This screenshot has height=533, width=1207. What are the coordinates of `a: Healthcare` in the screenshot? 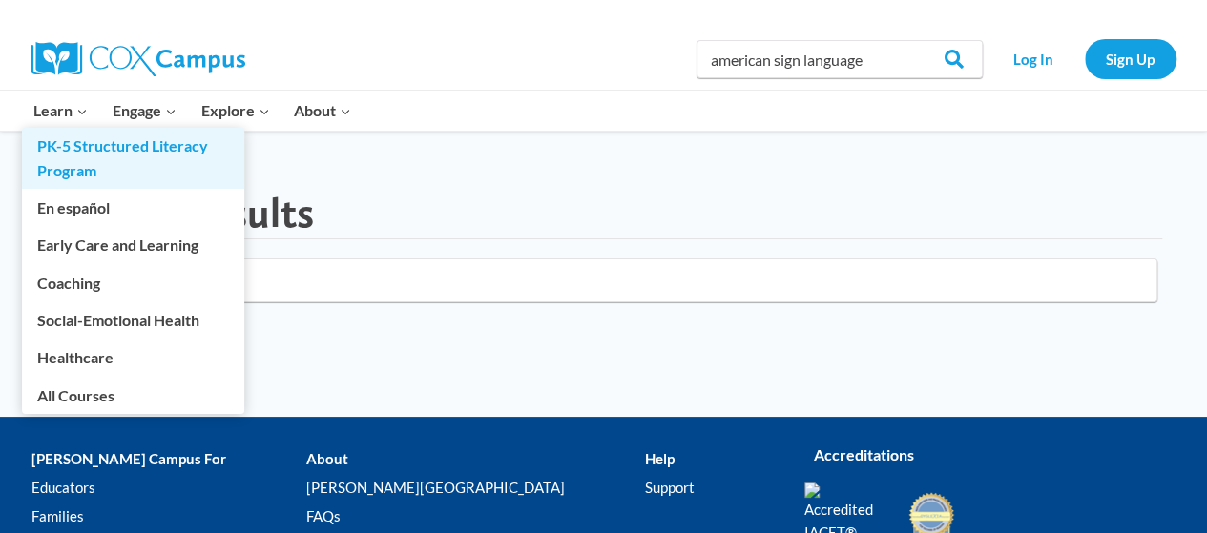 It's located at (133, 358).